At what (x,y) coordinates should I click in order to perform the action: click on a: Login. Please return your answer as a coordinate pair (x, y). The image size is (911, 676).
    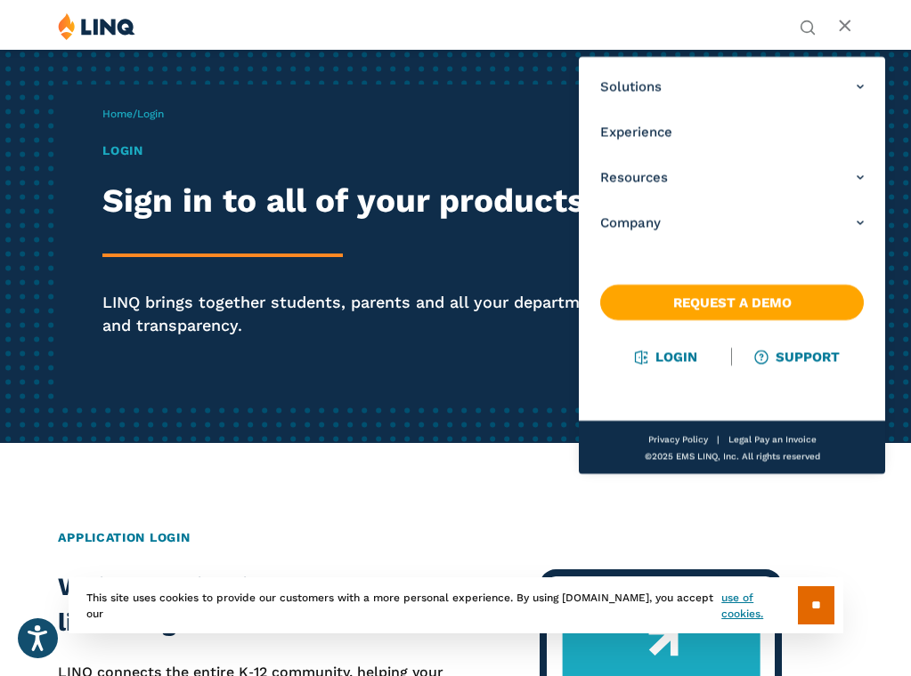
    Looking at the image, I should click on (666, 357).